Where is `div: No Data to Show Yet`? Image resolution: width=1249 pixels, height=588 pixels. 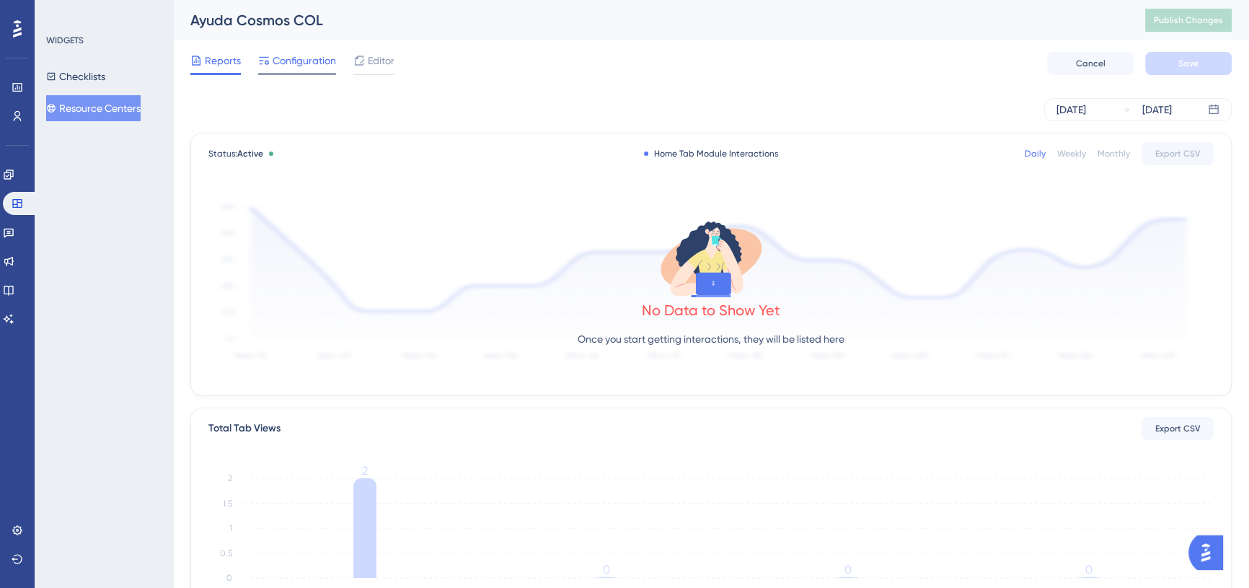
div: No Data to Show Yet is located at coordinates (711, 310).